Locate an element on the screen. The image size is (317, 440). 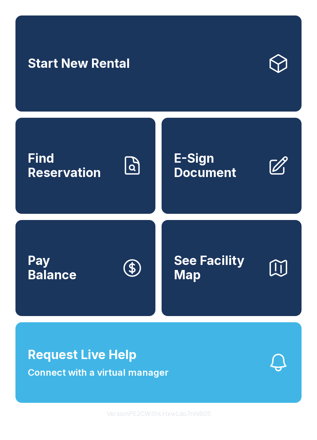
span: Find Reservation is located at coordinates (72, 165).